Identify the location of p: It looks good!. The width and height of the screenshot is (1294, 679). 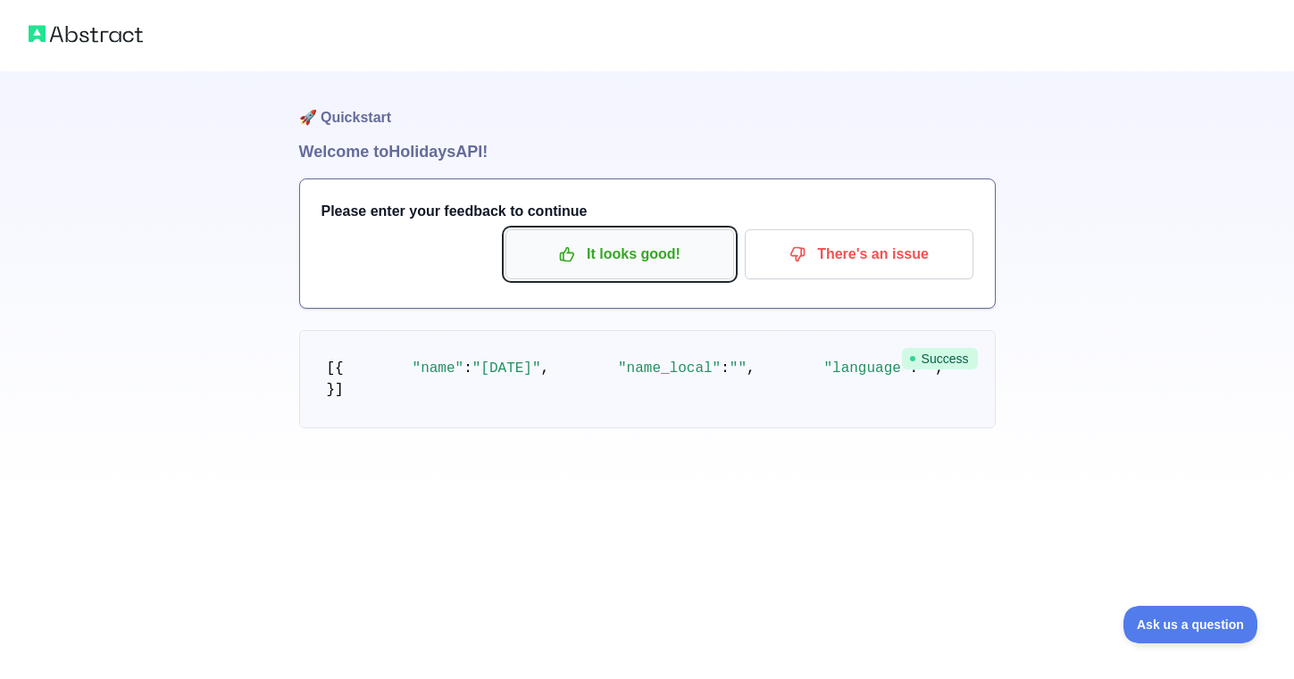
(620, 254).